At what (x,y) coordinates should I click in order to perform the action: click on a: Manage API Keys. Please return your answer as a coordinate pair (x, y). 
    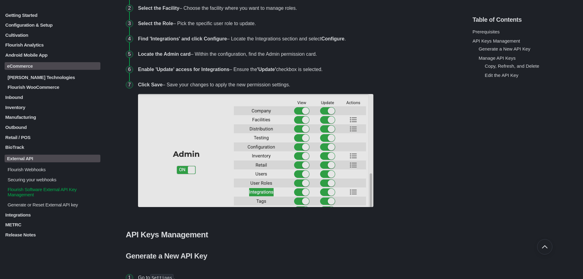
    Looking at the image, I should click on (497, 58).